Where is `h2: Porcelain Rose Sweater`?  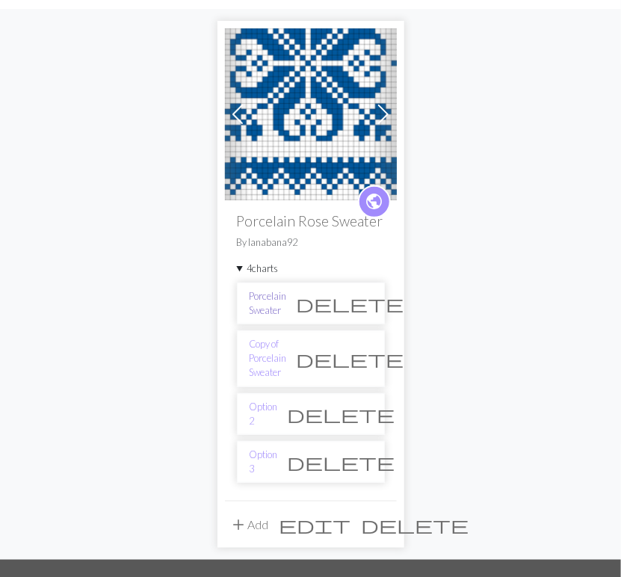 h2: Porcelain Rose Sweater is located at coordinates (311, 220).